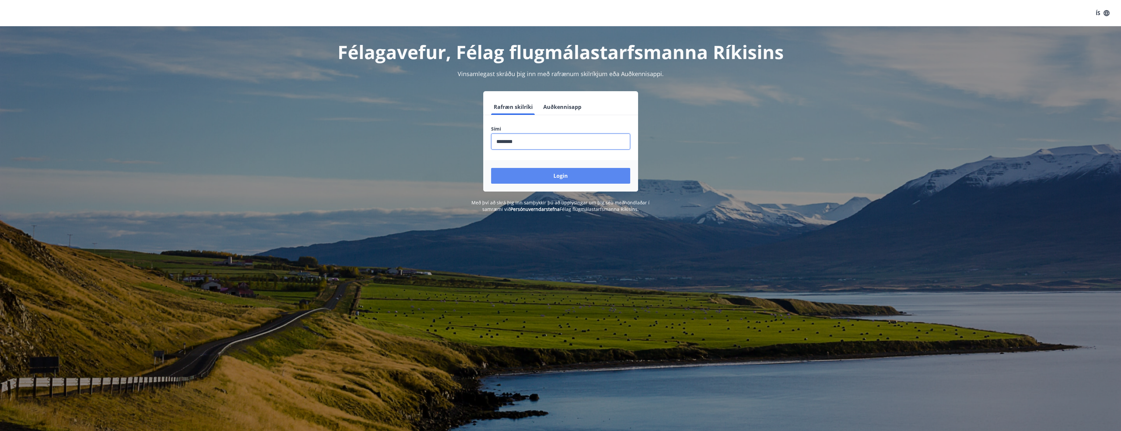  What do you see at coordinates (562, 107) in the screenshot?
I see `button: Auðkennisapp` at bounding box center [562, 107].